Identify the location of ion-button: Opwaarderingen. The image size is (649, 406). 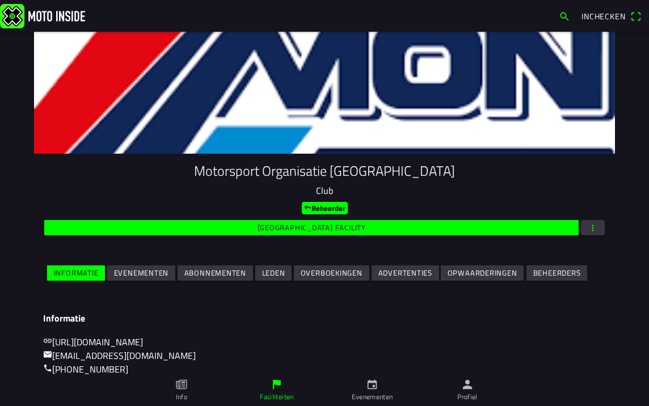
(482, 273).